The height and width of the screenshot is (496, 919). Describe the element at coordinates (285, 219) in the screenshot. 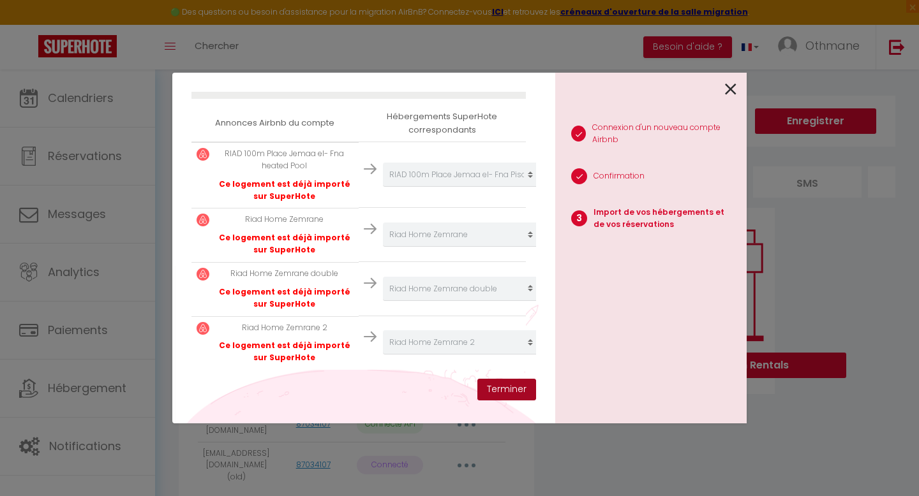

I see `p: Riad Home Zemrane` at that location.